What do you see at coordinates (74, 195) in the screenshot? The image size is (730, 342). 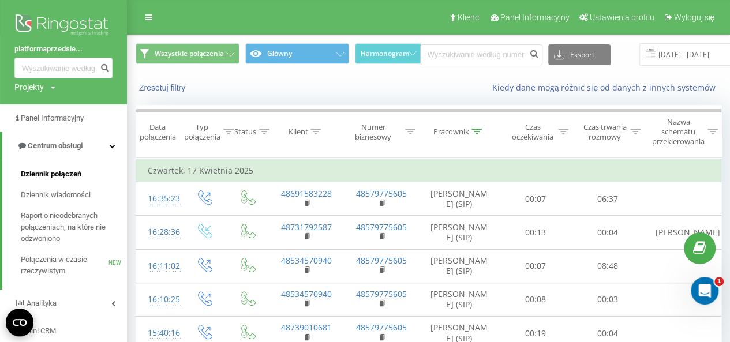 I see `a: Dziennik wiadomości` at bounding box center [74, 195].